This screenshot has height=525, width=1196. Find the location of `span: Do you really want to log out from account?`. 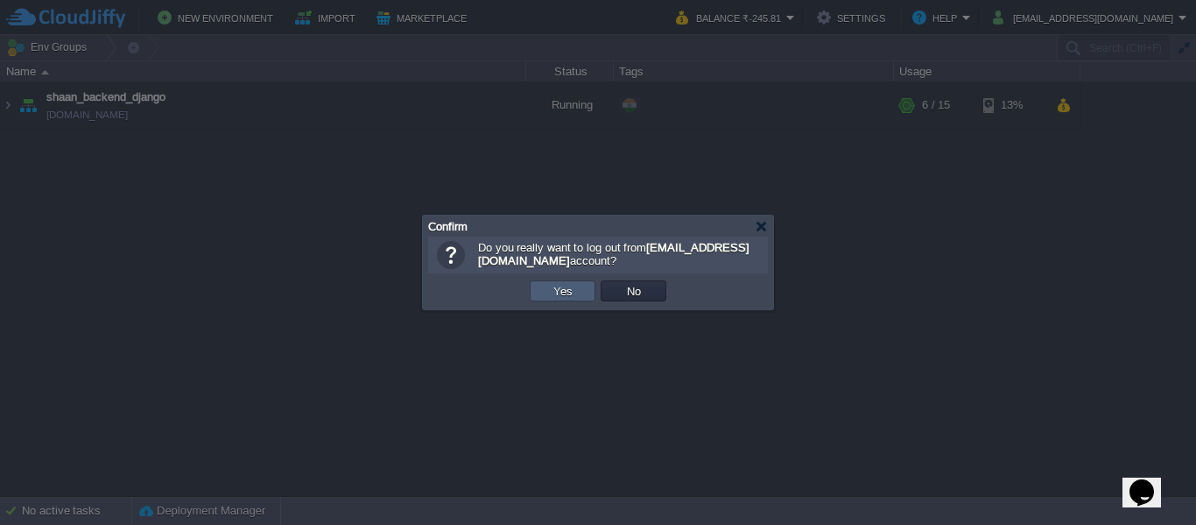

span: Do you really want to log out from account? is located at coordinates (614, 254).